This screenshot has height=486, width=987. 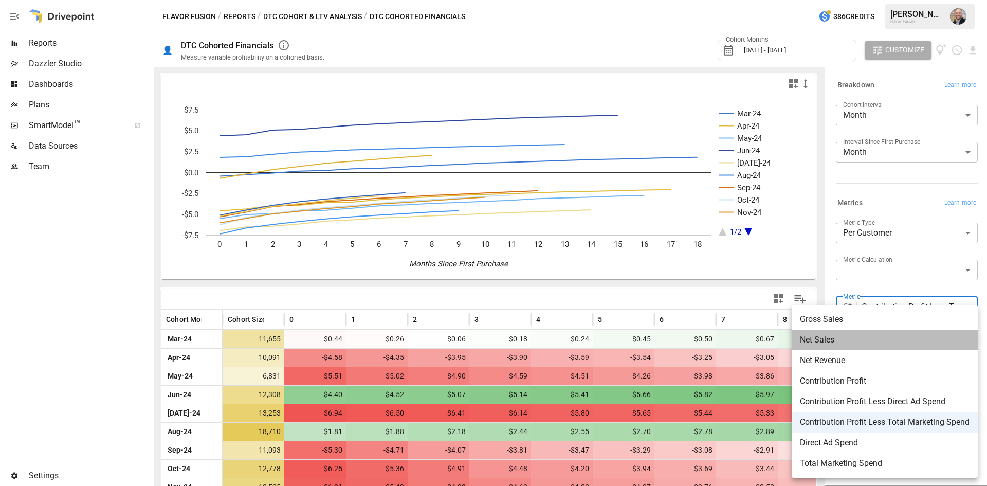 What do you see at coordinates (885, 463) in the screenshot?
I see `span: Total Marketing Spend` at bounding box center [885, 463].